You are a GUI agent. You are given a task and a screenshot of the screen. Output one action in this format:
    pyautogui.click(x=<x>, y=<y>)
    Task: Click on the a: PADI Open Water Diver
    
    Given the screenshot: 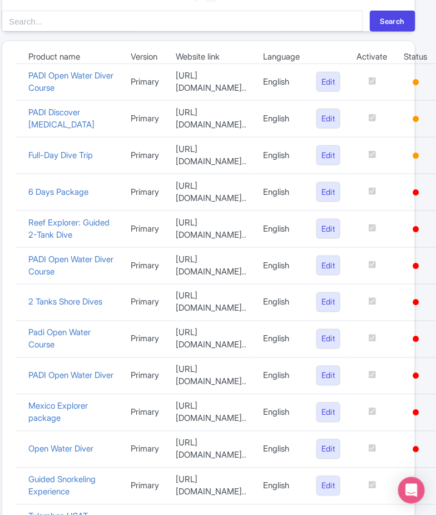 What is the action you would take?
    pyautogui.click(x=71, y=375)
    